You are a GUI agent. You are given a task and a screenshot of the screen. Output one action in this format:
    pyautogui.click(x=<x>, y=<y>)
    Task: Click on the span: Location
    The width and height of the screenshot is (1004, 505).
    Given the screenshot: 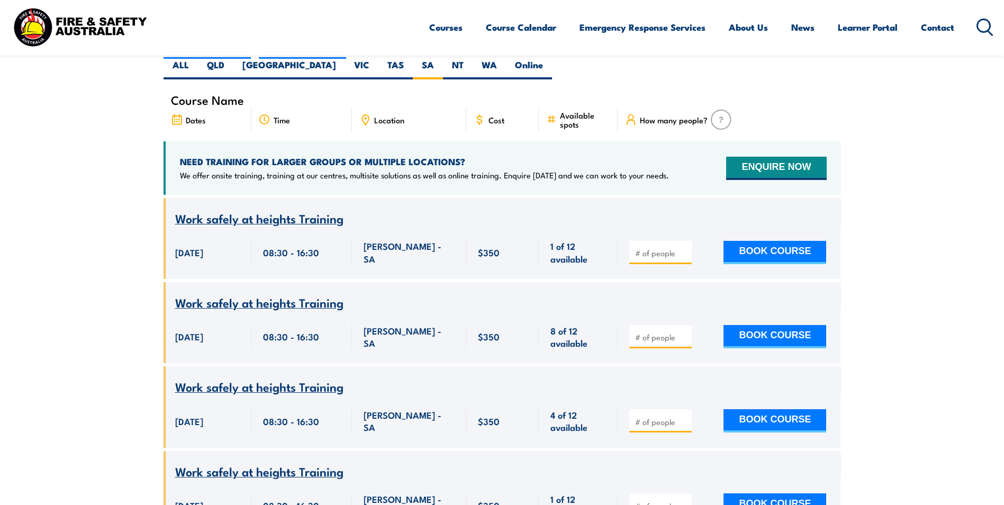 What is the action you would take?
    pyautogui.click(x=389, y=120)
    